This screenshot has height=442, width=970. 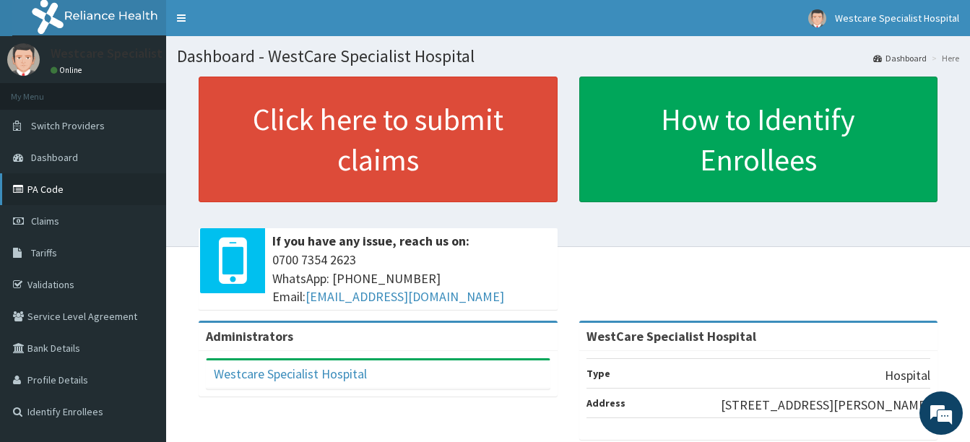 I want to click on span: Tariffs, so click(x=44, y=253).